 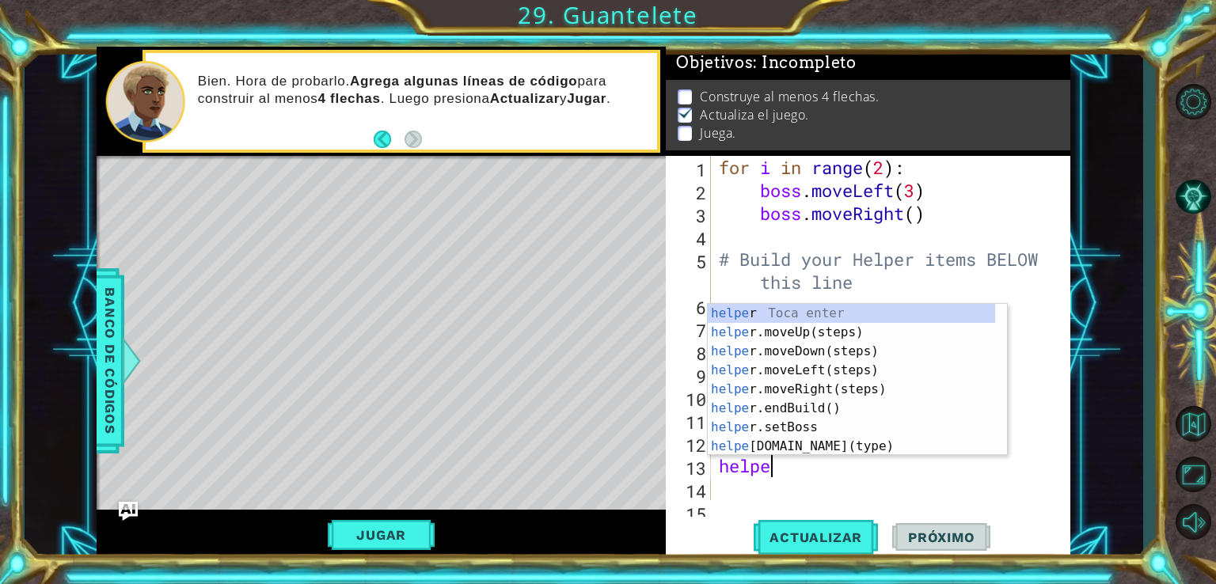 What do you see at coordinates (690, 215) in the screenshot?
I see `div: 3` at bounding box center [690, 215].